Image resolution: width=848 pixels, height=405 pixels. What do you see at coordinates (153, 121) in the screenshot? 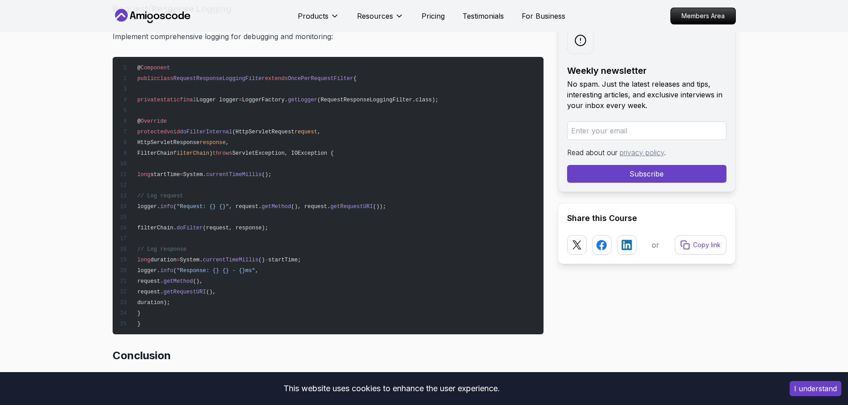
I see `span: Override` at bounding box center [153, 121].